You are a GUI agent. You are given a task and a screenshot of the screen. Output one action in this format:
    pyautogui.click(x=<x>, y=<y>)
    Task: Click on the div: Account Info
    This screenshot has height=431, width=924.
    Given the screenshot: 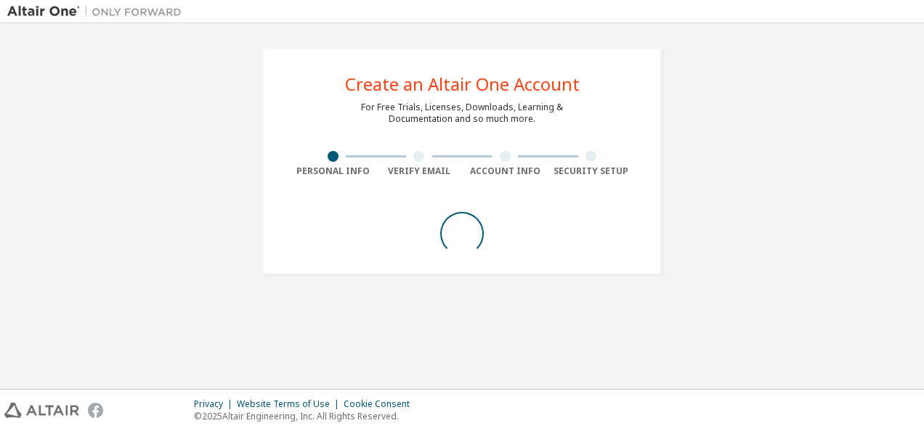 What is the action you would take?
    pyautogui.click(x=505, y=171)
    